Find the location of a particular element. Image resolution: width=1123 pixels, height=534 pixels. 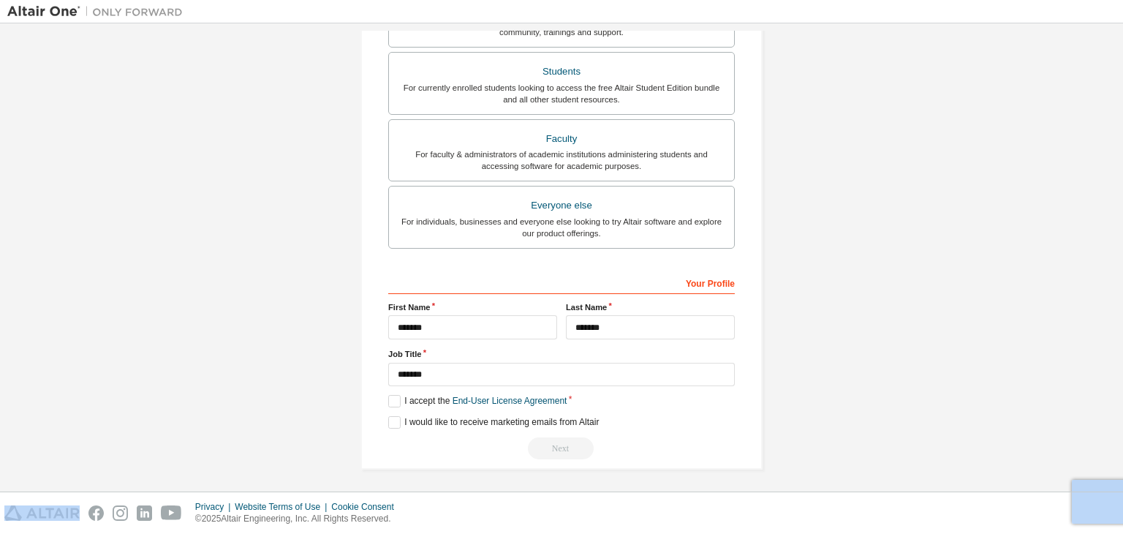

div: Website Terms of Use is located at coordinates (283, 507).